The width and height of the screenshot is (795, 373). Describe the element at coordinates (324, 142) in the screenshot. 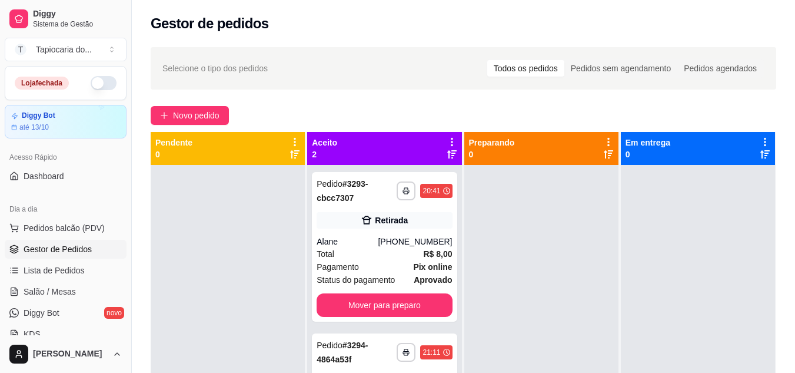

I see `p: Aceito` at that location.